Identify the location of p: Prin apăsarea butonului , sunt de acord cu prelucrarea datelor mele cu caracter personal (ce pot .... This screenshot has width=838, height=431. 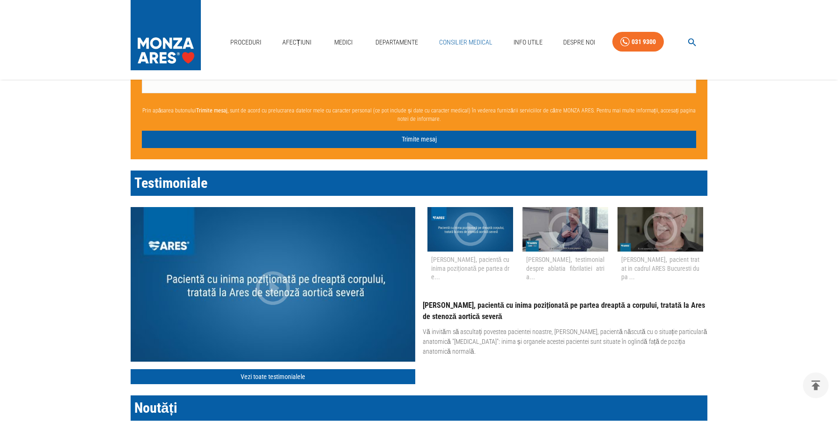
(419, 115).